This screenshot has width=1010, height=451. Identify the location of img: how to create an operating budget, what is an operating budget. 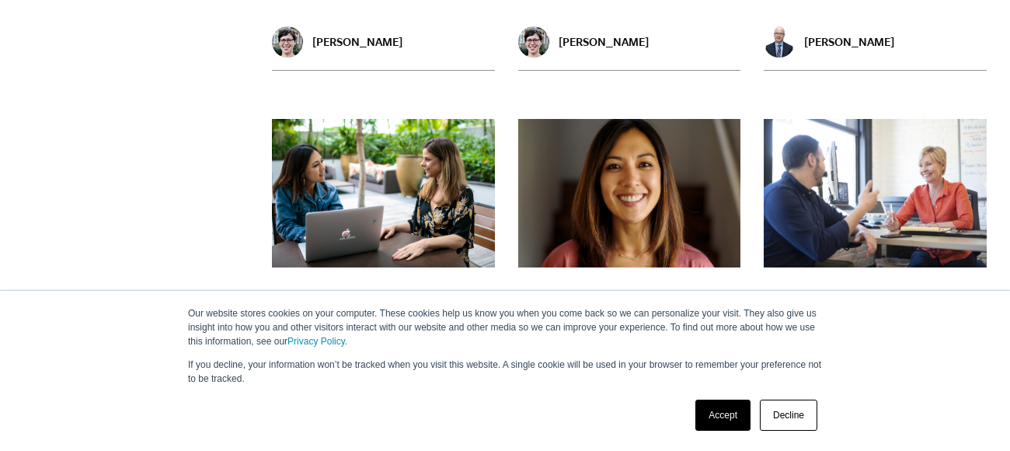
(629, 193).